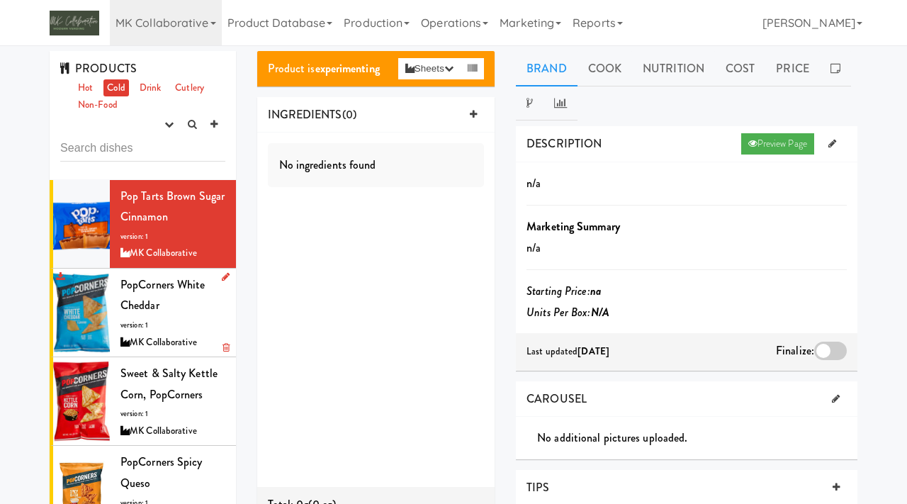  I want to click on a: Drink, so click(150, 88).